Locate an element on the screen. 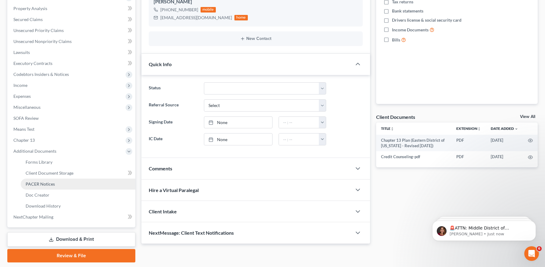 This screenshot has width=545, height=267. span: Chapter 13 is located at coordinates (24, 140).